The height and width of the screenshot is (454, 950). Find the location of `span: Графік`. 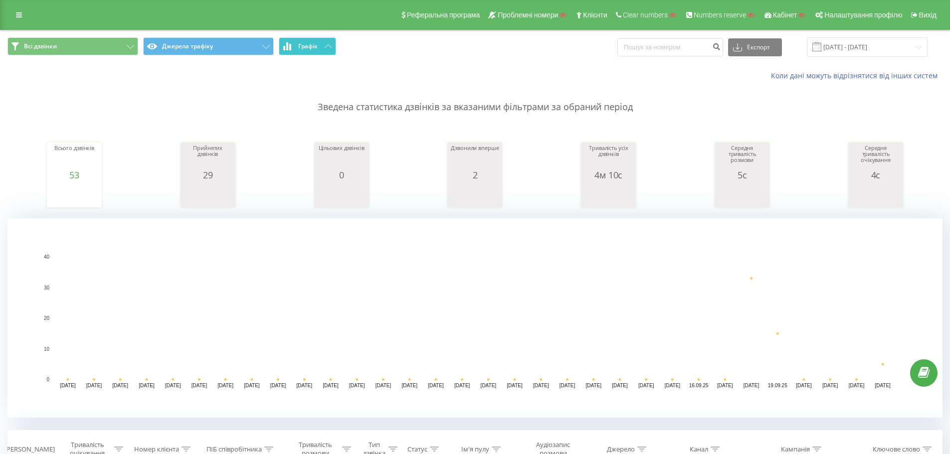

span: Графік is located at coordinates (308, 46).